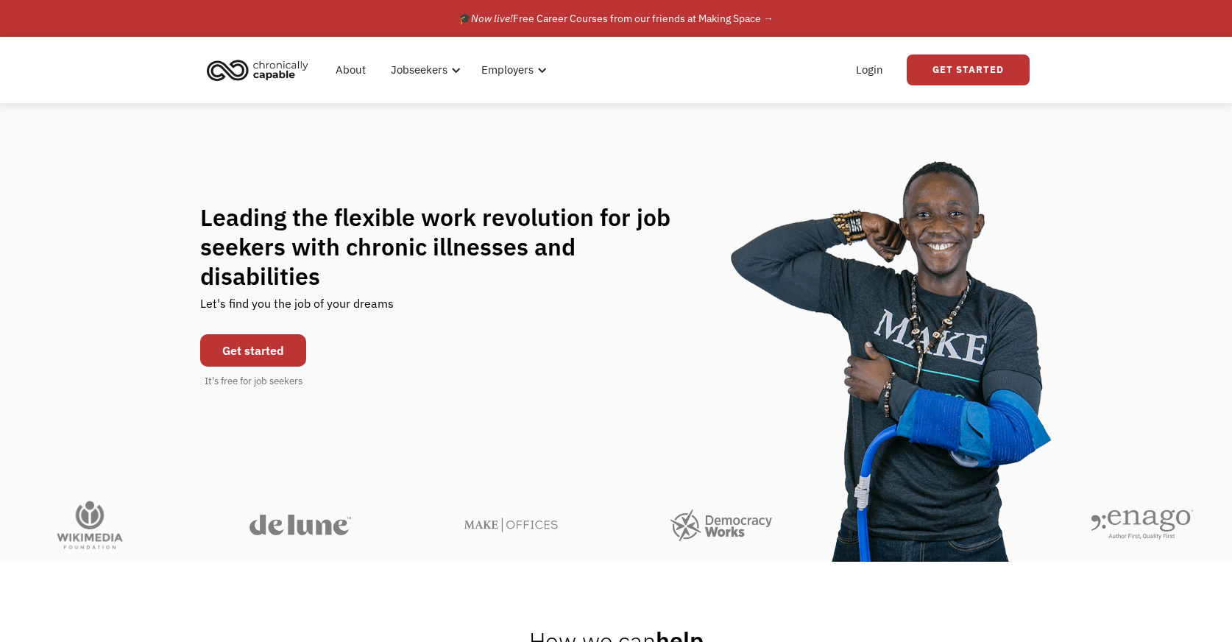 The height and width of the screenshot is (642, 1232). What do you see at coordinates (253, 350) in the screenshot?
I see `a: Get started` at bounding box center [253, 350].